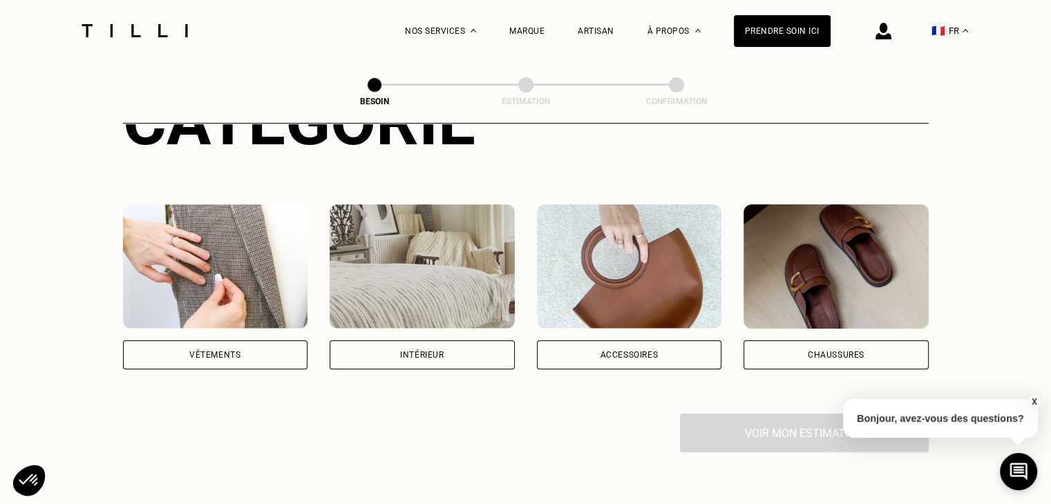  I want to click on a: Marque, so click(526, 31).